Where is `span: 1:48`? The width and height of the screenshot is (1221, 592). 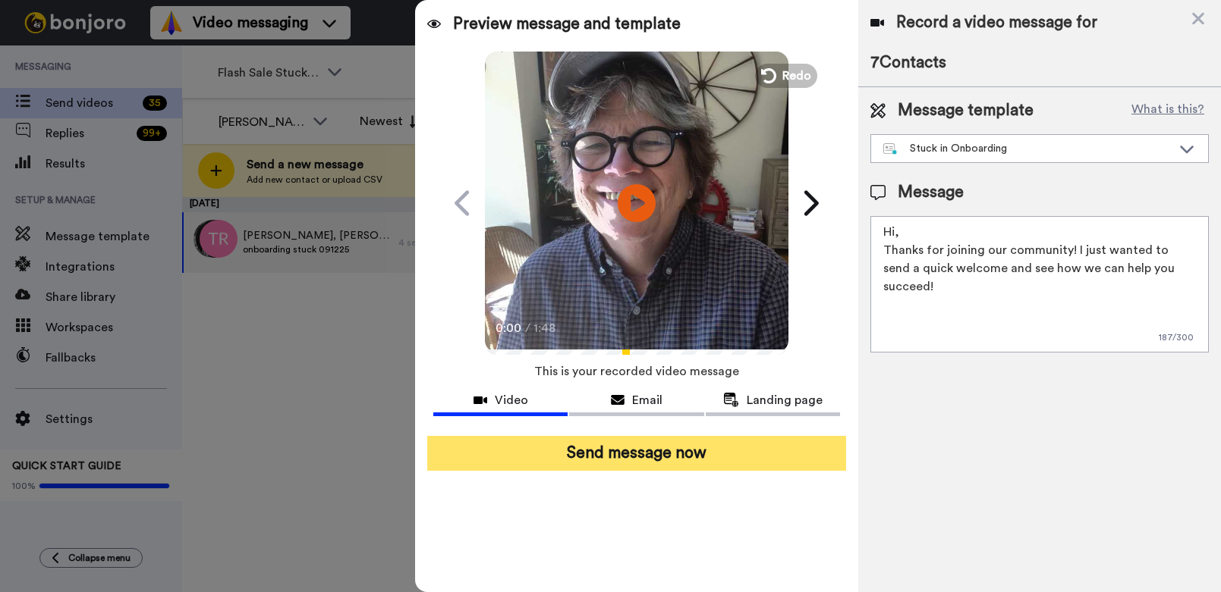
span: 1:48 is located at coordinates (546, 328).